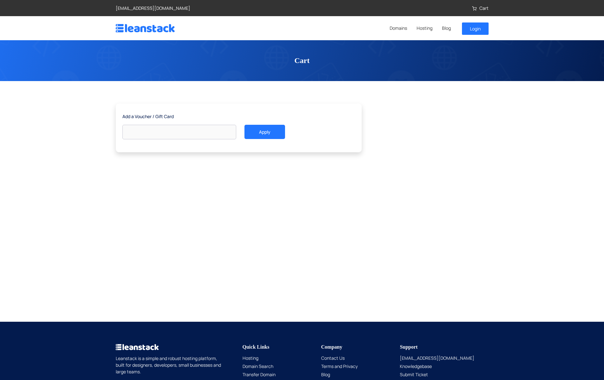 This screenshot has height=380, width=604. I want to click on a: Contact Us, so click(333, 358).